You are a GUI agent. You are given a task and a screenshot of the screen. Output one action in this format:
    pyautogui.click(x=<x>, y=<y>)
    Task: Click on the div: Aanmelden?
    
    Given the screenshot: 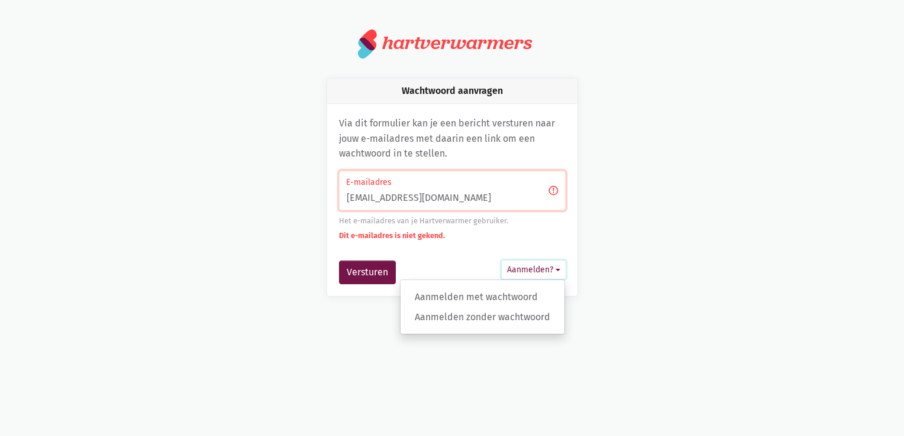 What is the action you would take?
    pyautogui.click(x=482, y=307)
    